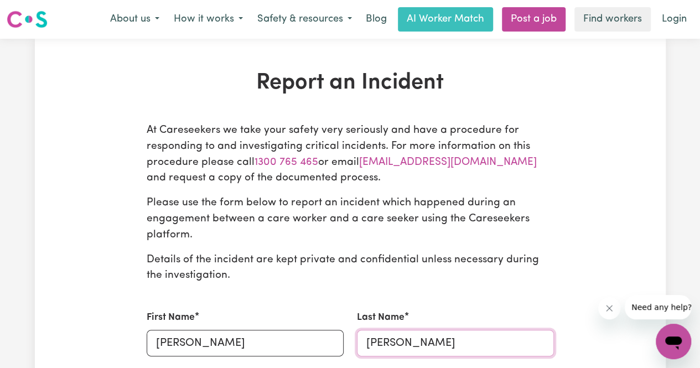  I want to click on button: About us, so click(134, 19).